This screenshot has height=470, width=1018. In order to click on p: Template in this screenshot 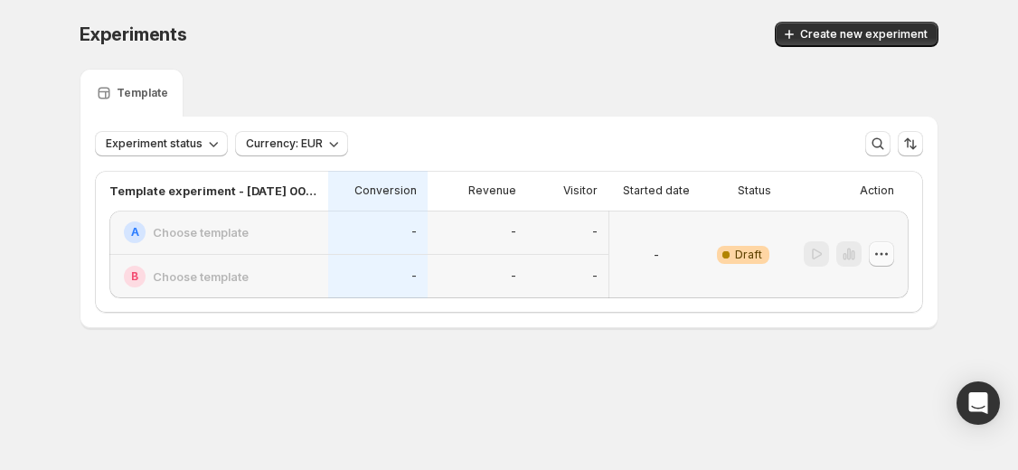, I will do `click(142, 93)`.